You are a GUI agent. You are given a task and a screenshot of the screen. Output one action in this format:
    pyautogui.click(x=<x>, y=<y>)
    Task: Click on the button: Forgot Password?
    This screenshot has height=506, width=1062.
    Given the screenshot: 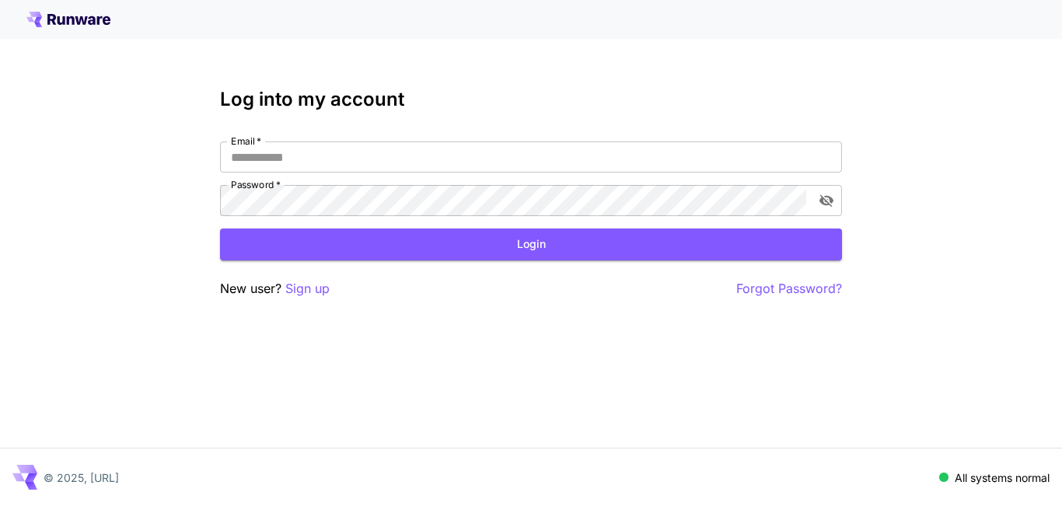 What is the action you would take?
    pyautogui.click(x=789, y=288)
    